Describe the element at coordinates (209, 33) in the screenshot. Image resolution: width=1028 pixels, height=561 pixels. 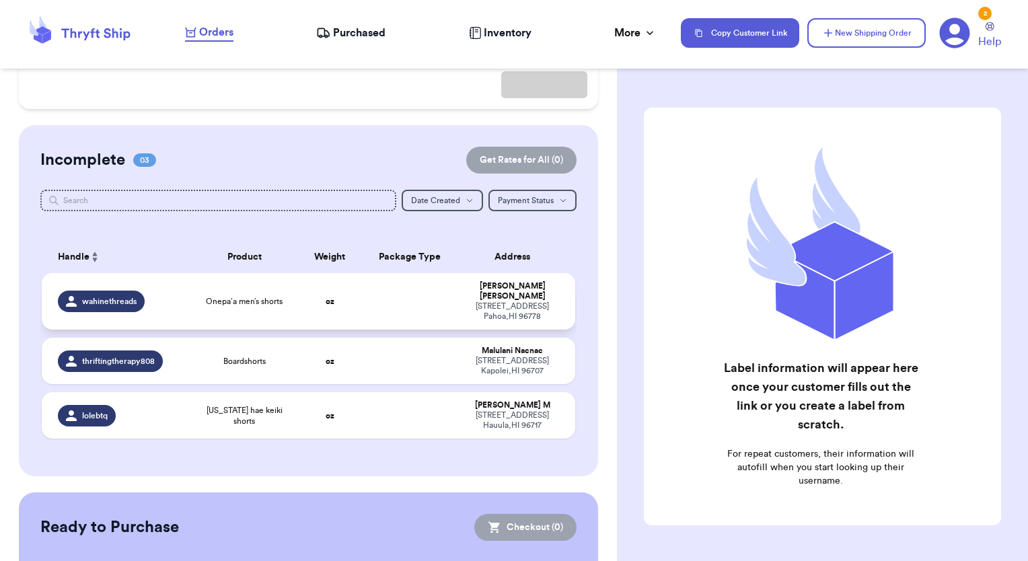
I see `a: Orders` at that location.